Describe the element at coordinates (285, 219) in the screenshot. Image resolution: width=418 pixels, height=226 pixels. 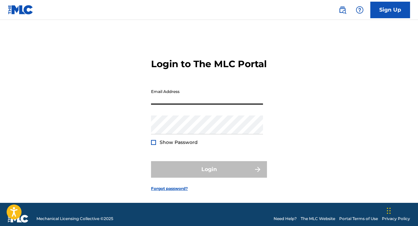
I see `a: Need Help?` at that location.